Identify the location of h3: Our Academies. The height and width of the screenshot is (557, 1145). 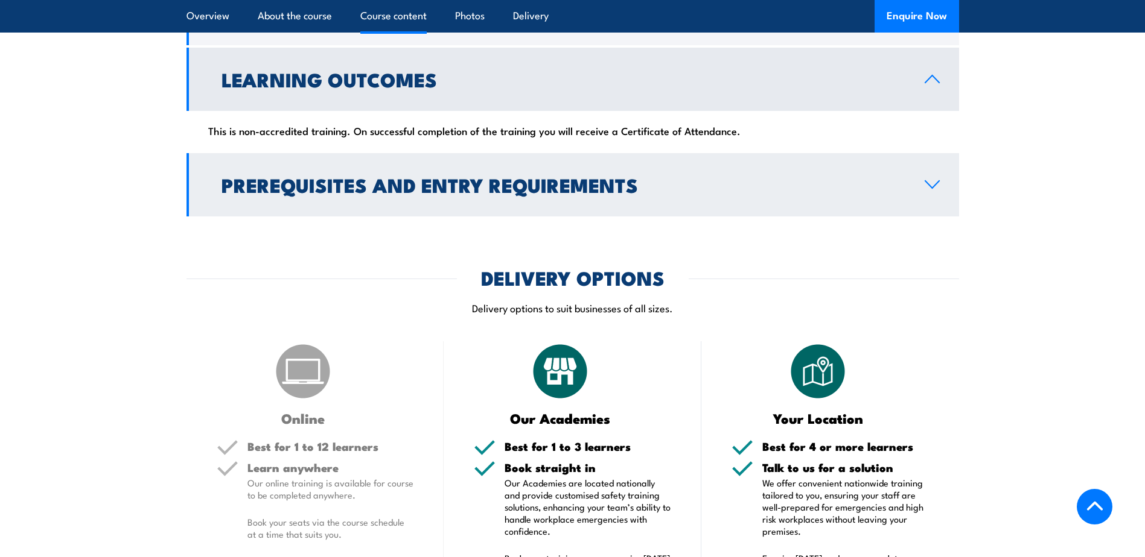
(560, 418).